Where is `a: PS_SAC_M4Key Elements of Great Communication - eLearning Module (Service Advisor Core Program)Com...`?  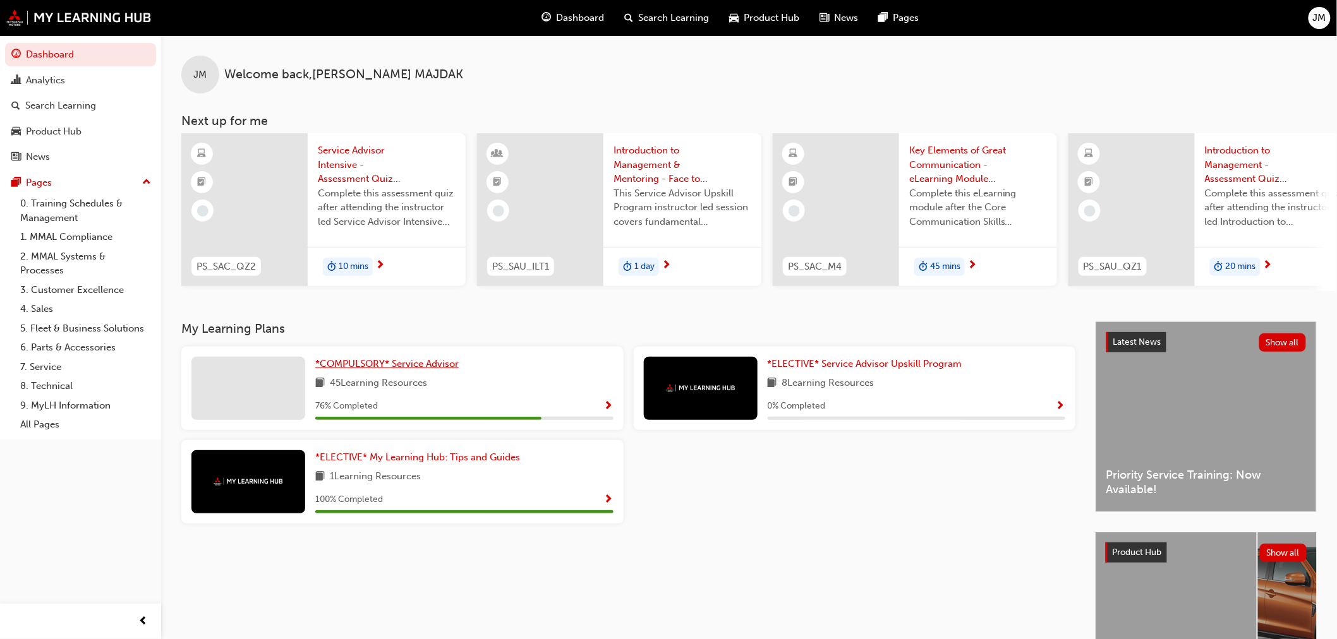 a: PS_SAC_M4Key Elements of Great Communication - eLearning Module (Service Advisor Core Program)Com... is located at coordinates (915, 210).